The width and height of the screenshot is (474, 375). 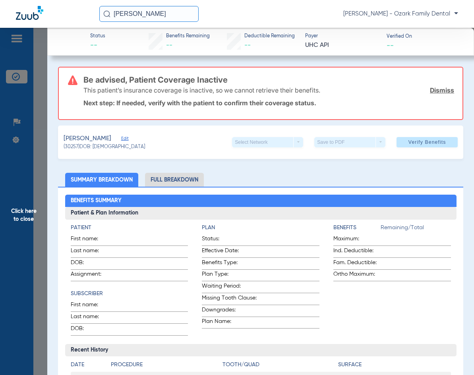 What do you see at coordinates (416, 229) in the screenshot?
I see `span: Remaining/Total` at bounding box center [416, 229].